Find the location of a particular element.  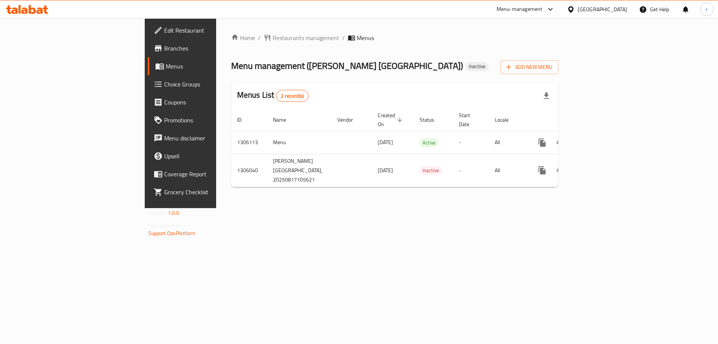

nav: breadcrumb is located at coordinates (395, 38).